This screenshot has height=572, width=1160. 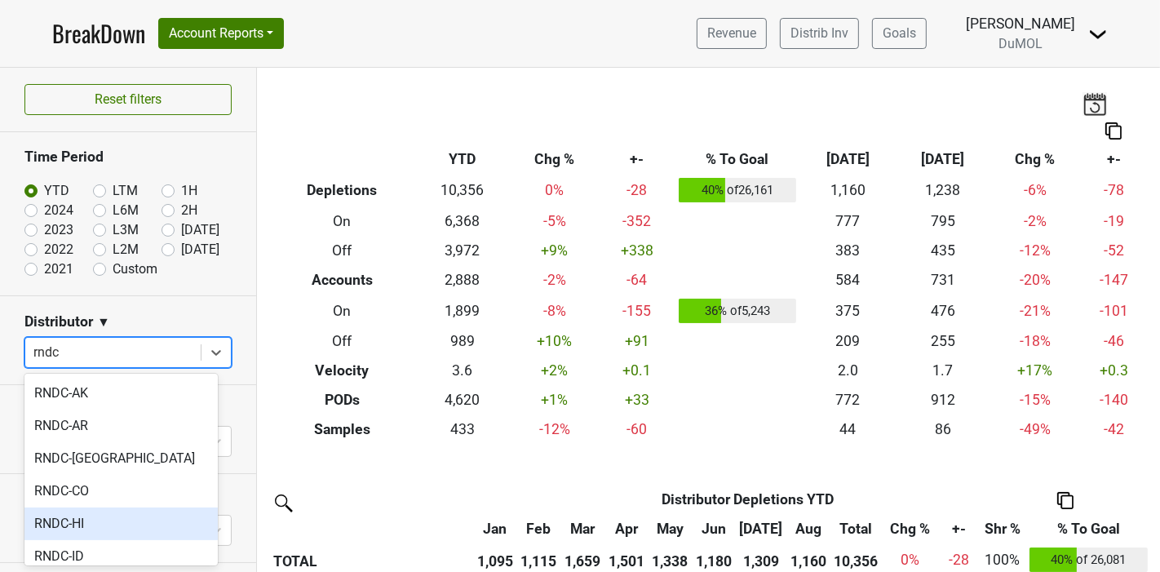 What do you see at coordinates (943, 371) in the screenshot?
I see `td: 1.7` at bounding box center [943, 371].